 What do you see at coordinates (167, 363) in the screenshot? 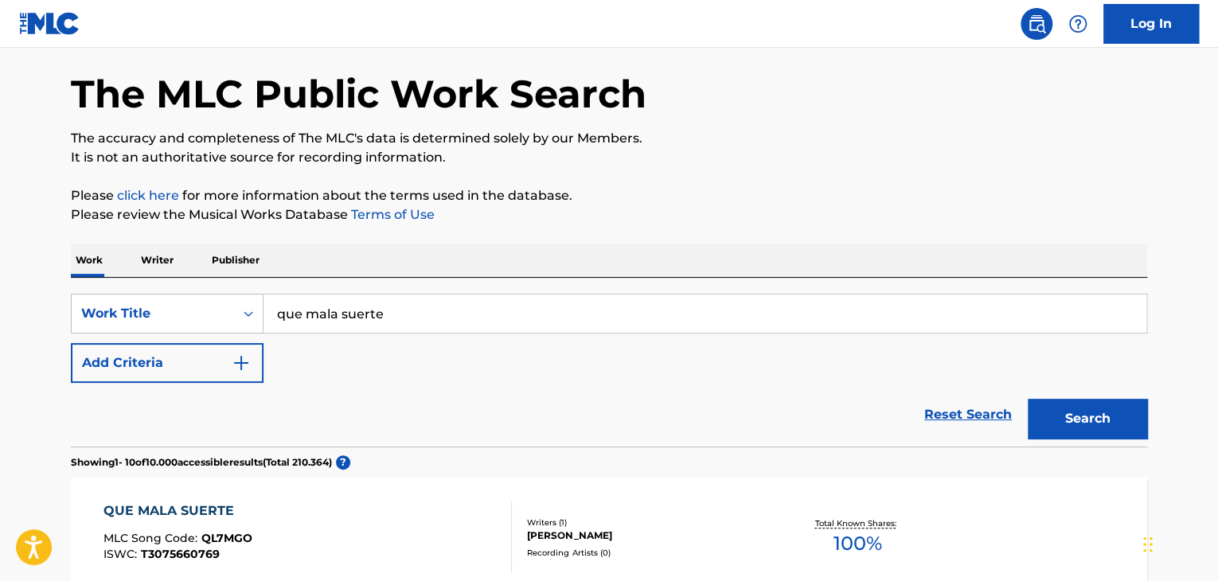
I see `button: Add Criteria` at bounding box center [167, 363].